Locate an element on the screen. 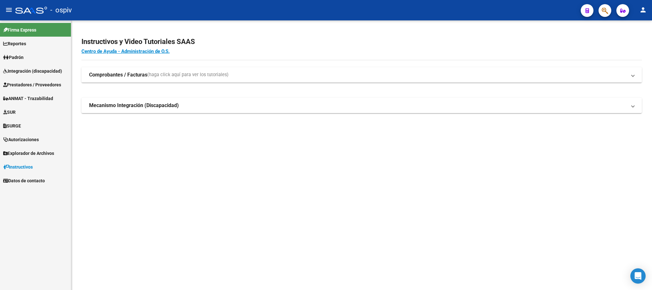 This screenshot has width=652, height=290. span: ANMAT - Trazabilidad is located at coordinates (28, 98).